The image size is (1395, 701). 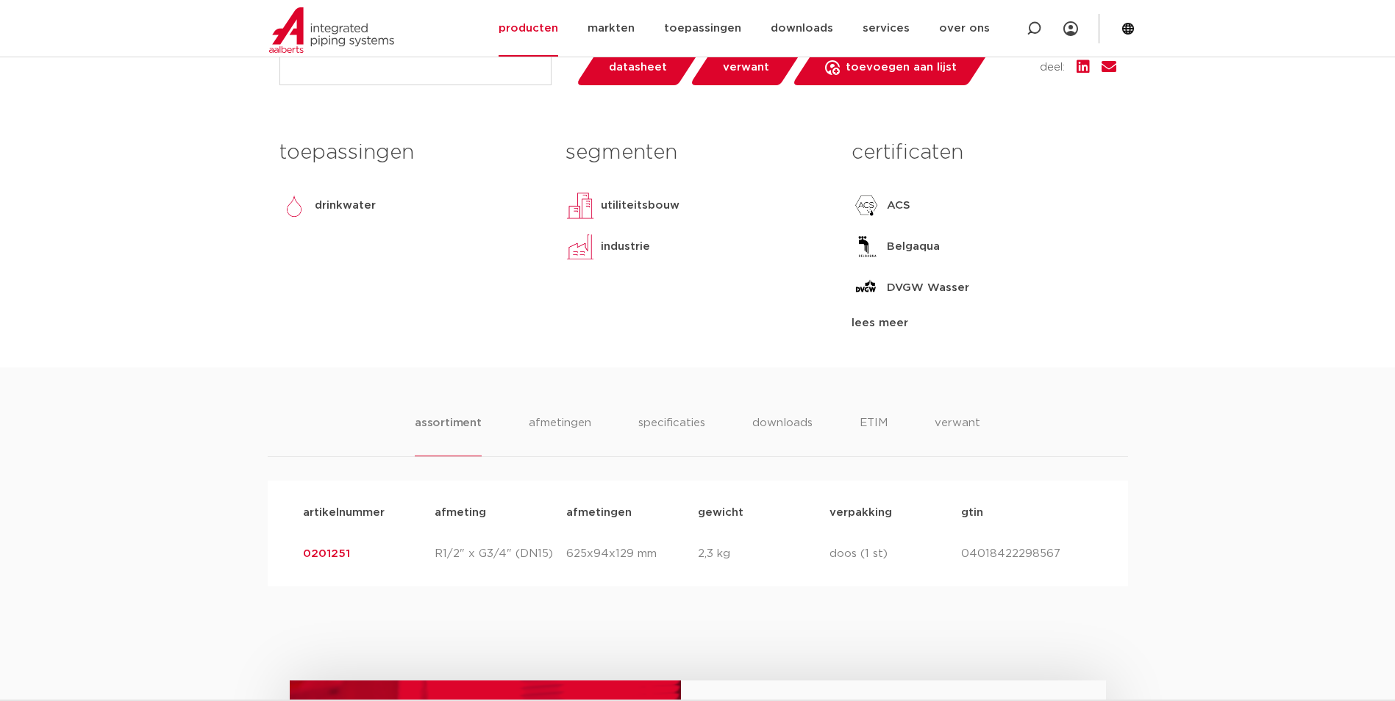 What do you see at coordinates (895, 554) in the screenshot?
I see `p: doos (1 st)` at bounding box center [895, 554].